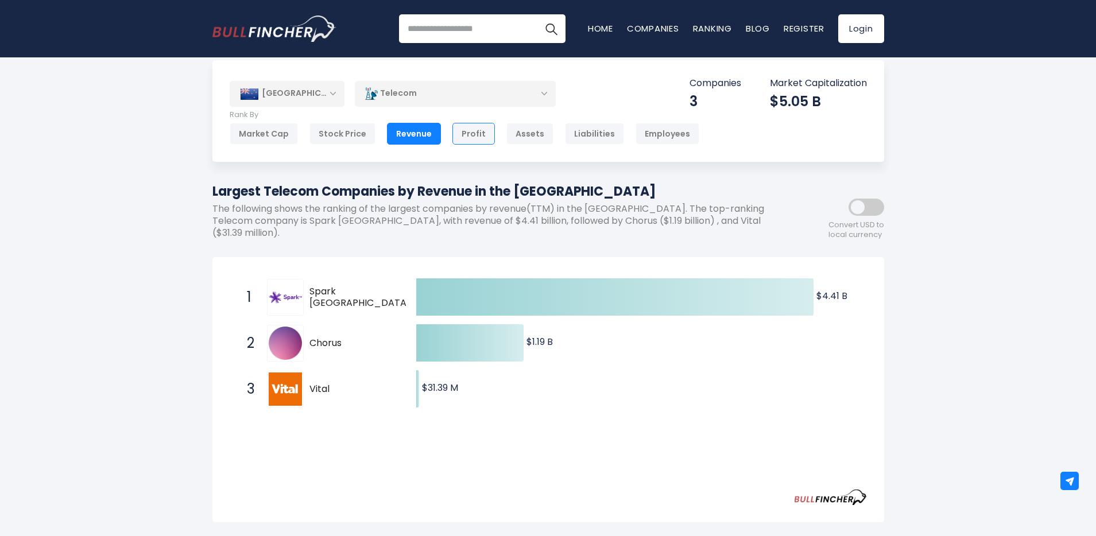 This screenshot has height=536, width=1096. Describe the element at coordinates (594, 134) in the screenshot. I see `div: Liabilities` at that location.